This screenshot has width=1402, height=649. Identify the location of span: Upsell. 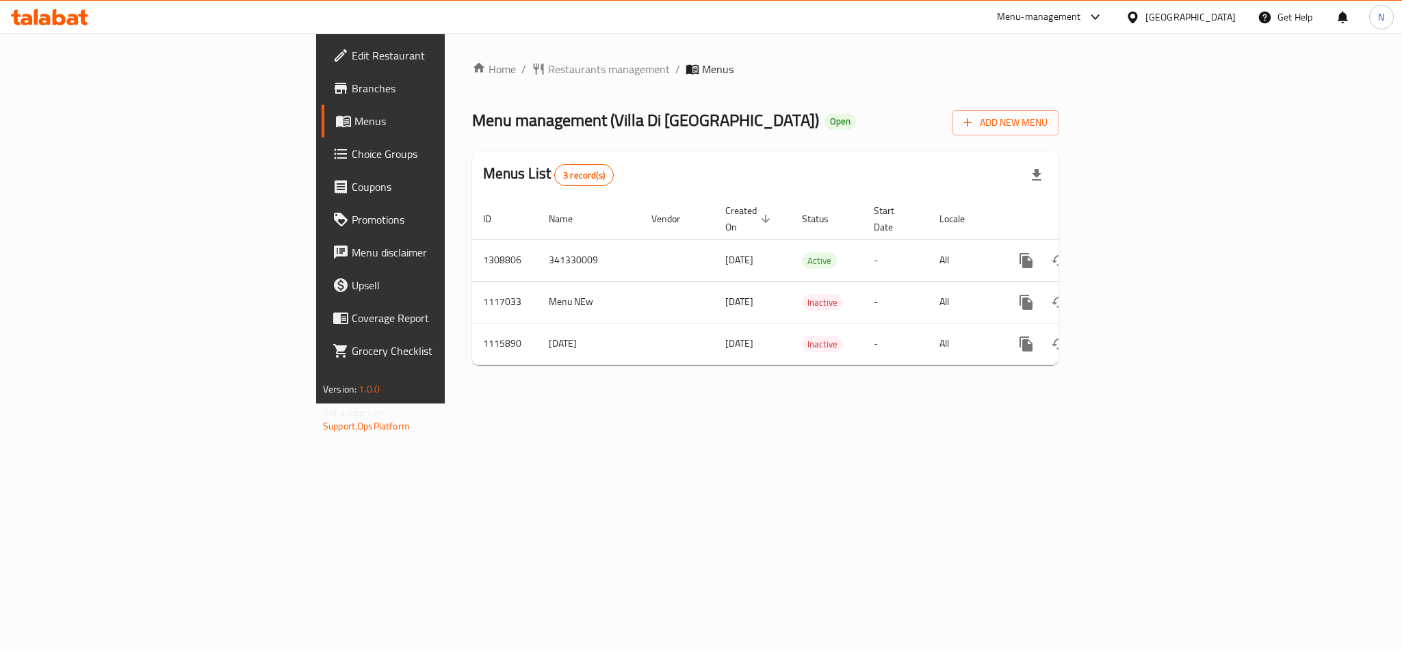
(445, 285).